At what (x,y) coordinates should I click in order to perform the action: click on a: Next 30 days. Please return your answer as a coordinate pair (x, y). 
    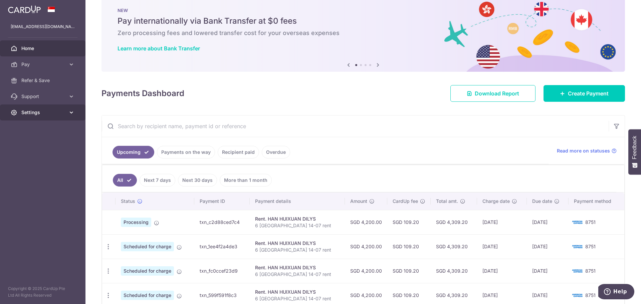
    Looking at the image, I should click on (197, 180).